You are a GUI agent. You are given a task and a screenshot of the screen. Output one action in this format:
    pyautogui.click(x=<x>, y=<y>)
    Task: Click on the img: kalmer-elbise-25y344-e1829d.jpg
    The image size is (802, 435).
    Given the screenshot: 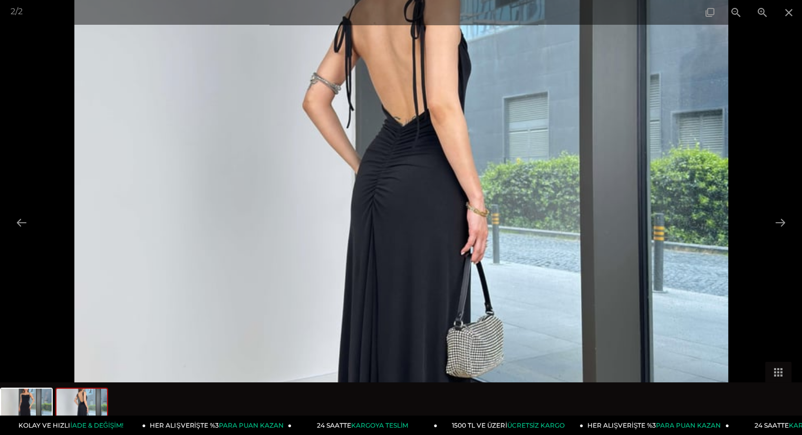 What is the action you would take?
    pyautogui.click(x=26, y=409)
    